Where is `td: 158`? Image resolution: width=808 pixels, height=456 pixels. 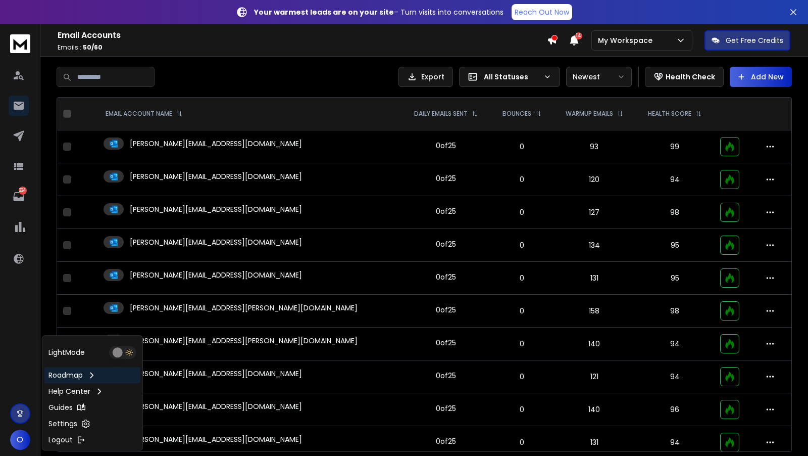 td: 158 is located at coordinates (594, 311).